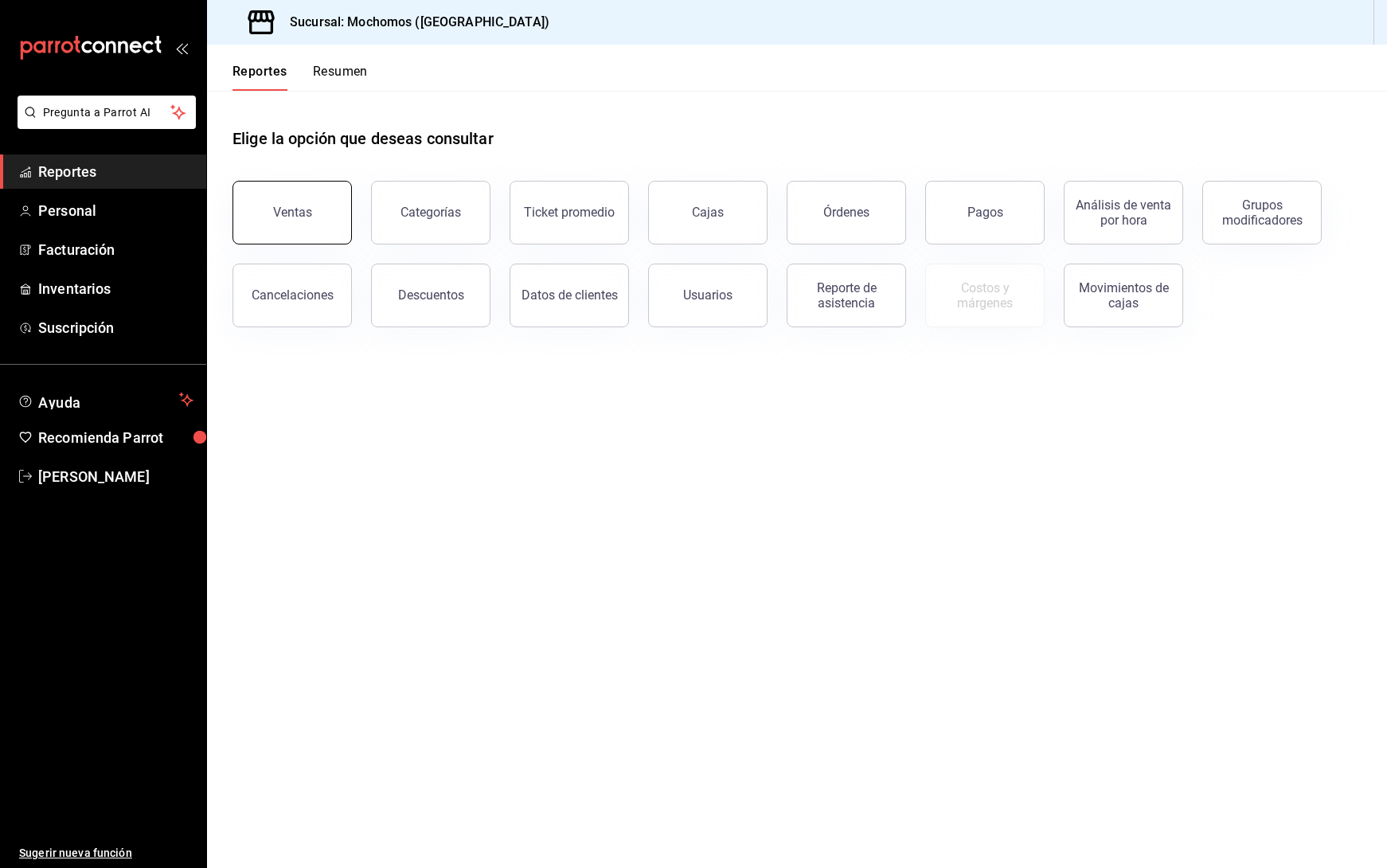  I want to click on button: Resumen, so click(340, 77).